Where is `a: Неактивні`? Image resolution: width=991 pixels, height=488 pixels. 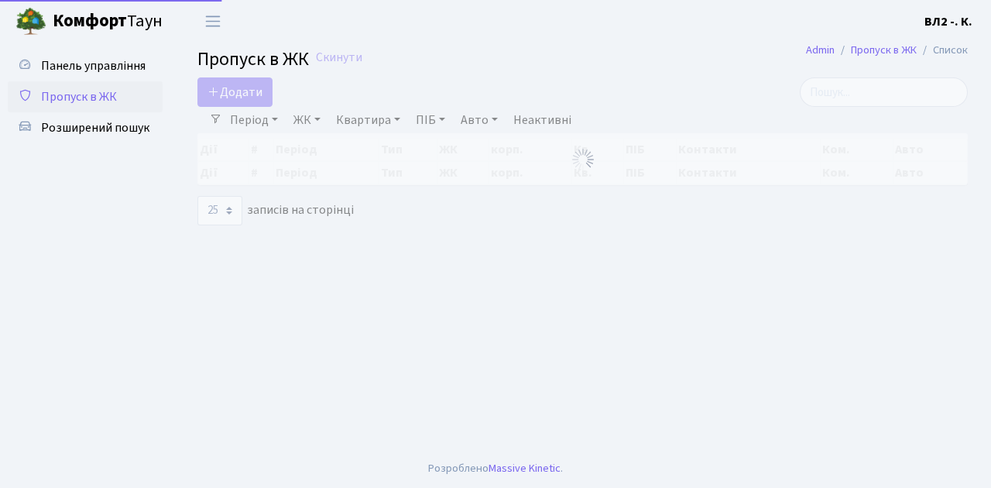
a: Неактивні is located at coordinates (542, 120).